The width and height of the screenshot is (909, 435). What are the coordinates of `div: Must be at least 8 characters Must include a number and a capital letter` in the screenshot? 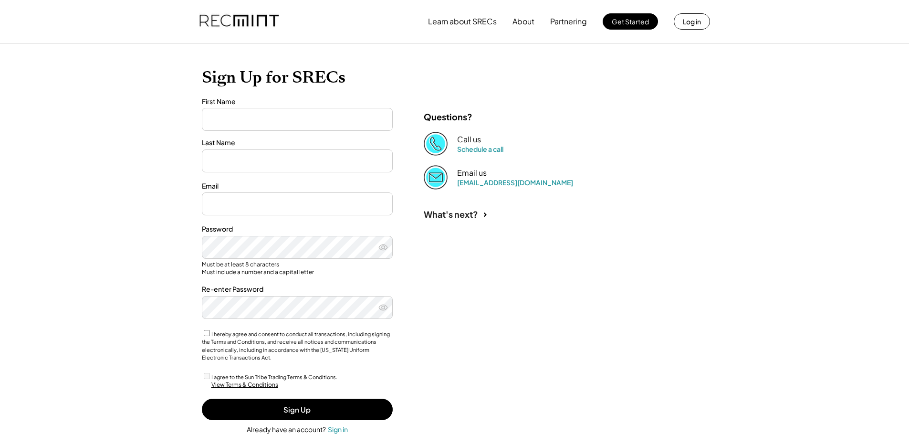 It's located at (297, 268).